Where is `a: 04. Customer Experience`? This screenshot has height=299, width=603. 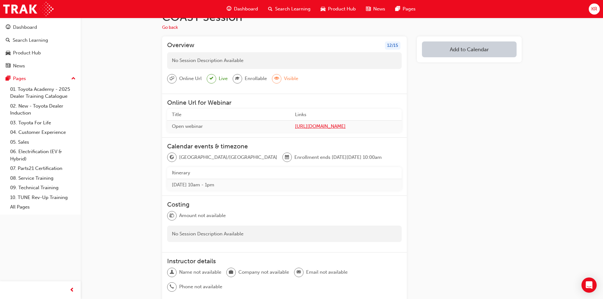 a: 04. Customer Experience is located at coordinates (43, 132).